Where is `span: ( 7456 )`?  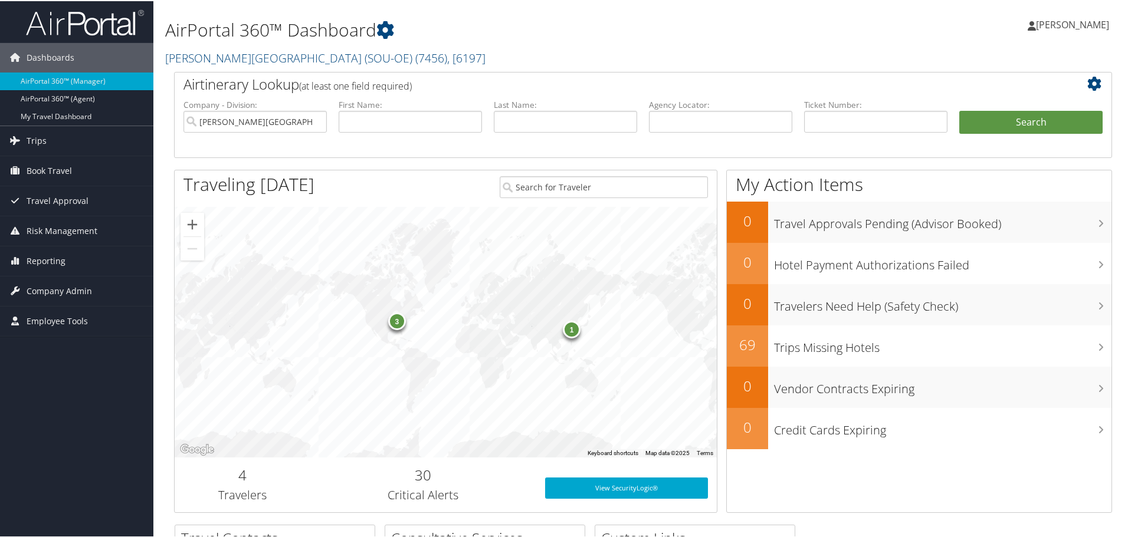
span: ( 7456 ) is located at coordinates (431, 57).